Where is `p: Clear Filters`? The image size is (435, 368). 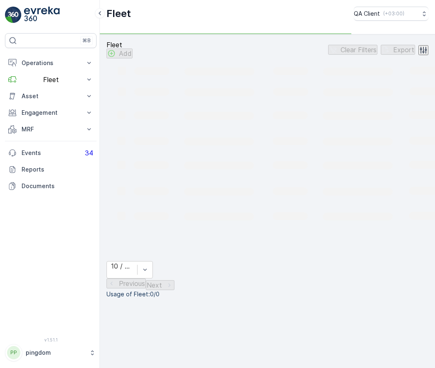
p: Clear Filters is located at coordinates (359, 50).